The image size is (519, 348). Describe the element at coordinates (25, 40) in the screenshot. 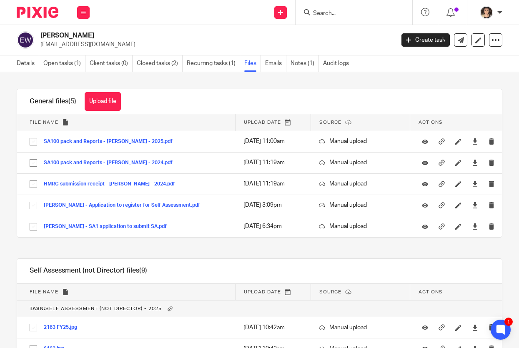

I see `img: svg%3E` at that location.